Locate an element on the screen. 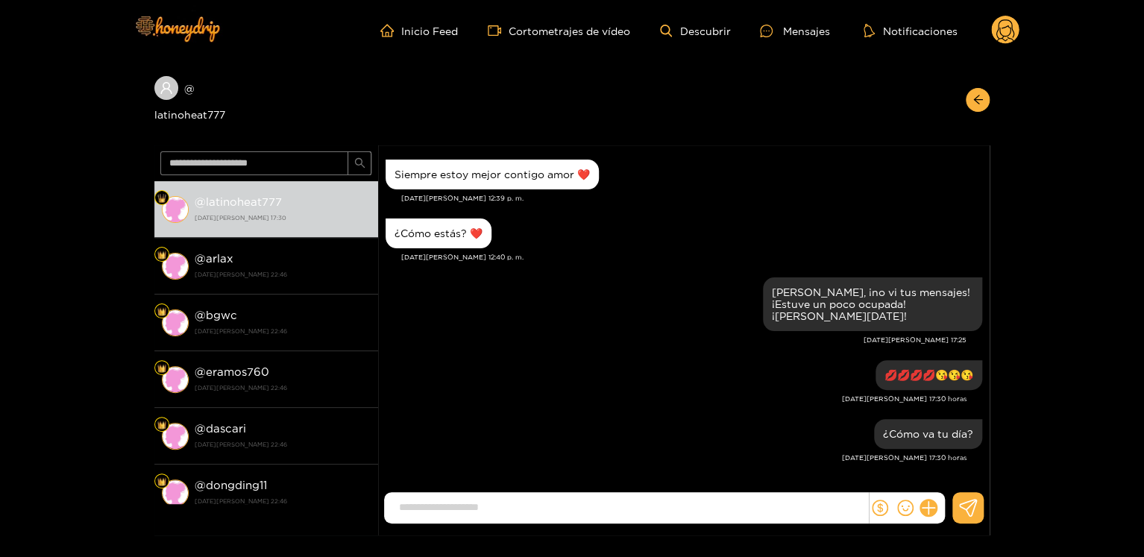  button: buscar is located at coordinates (359, 163).